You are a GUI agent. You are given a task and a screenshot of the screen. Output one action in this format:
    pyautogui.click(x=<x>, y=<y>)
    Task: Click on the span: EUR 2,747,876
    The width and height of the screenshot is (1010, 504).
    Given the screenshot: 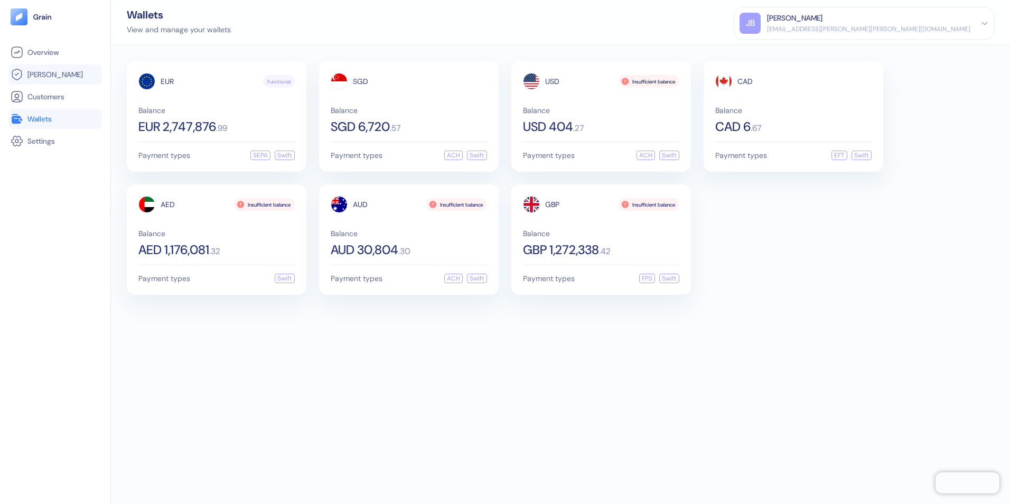 What is the action you would take?
    pyautogui.click(x=177, y=127)
    